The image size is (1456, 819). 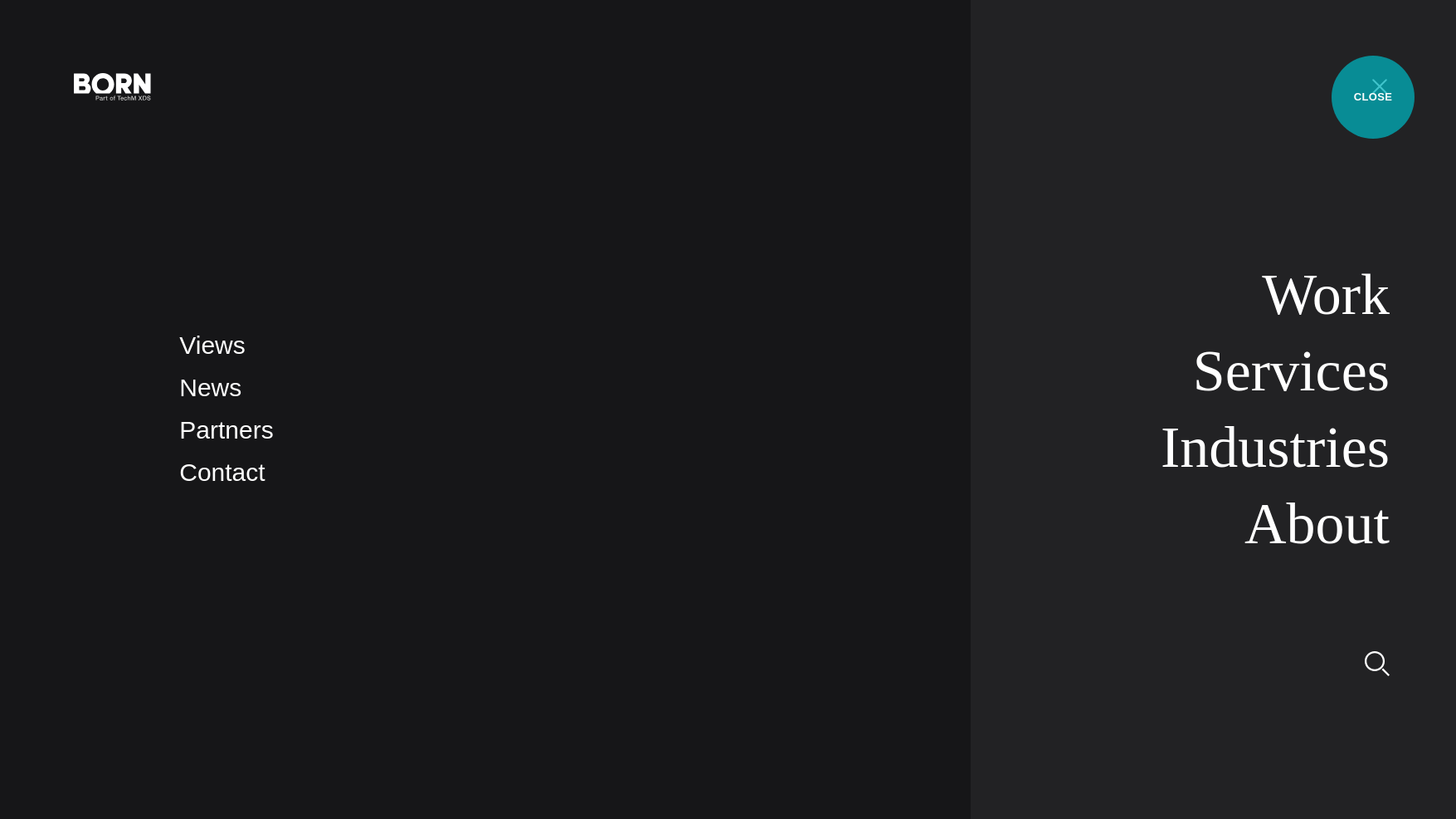 I want to click on a: About, so click(x=1317, y=523).